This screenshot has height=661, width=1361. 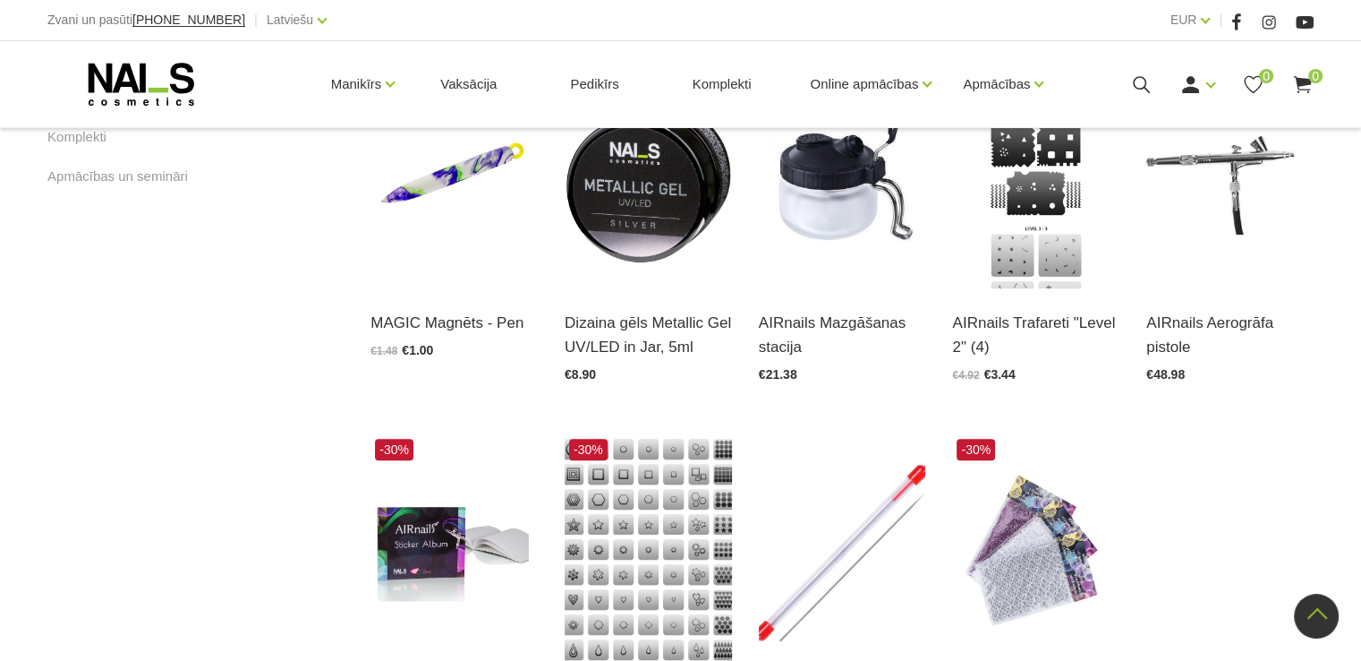 I want to click on a: AIRnails Aerogrāfa pistole, so click(x=1230, y=335).